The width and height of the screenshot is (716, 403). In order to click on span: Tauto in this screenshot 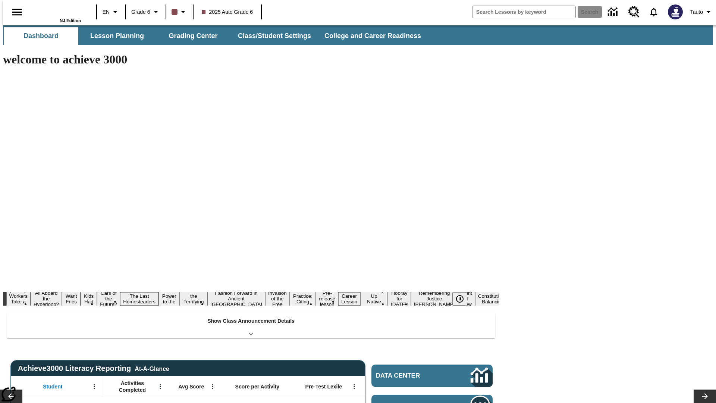, I will do `click(697, 12)`.